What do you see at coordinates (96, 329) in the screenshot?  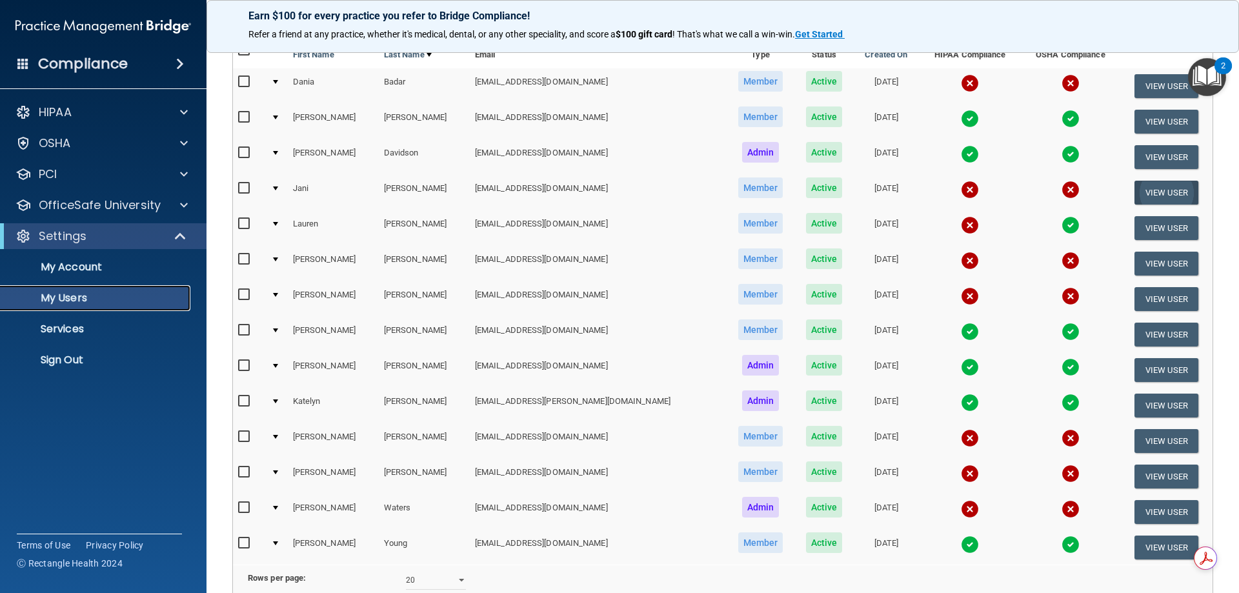 I see `p: Services` at bounding box center [96, 329].